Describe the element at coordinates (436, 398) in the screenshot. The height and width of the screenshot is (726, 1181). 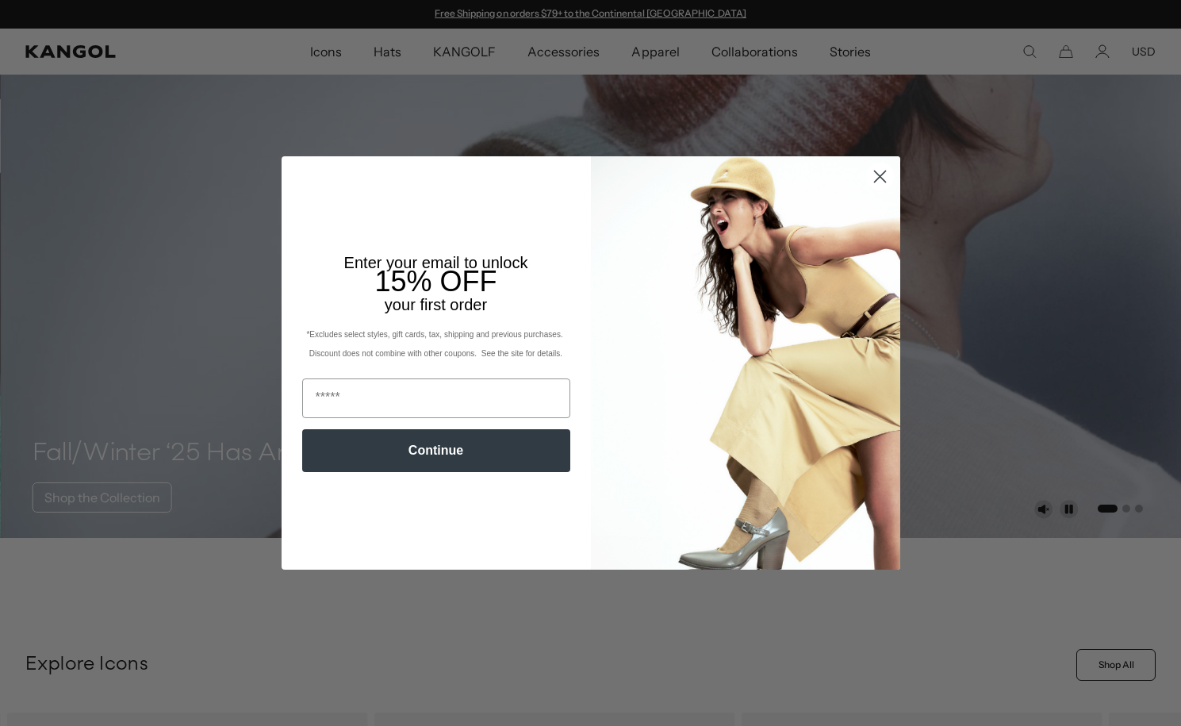
I see `input: Email` at that location.